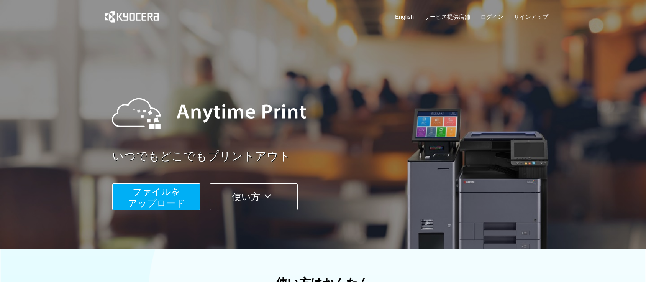  I want to click on a: サインアップ, so click(531, 16).